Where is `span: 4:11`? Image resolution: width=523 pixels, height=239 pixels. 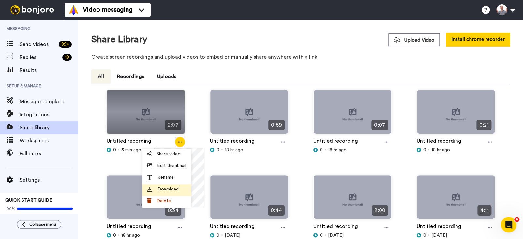
span: 4:11 is located at coordinates (484, 211).